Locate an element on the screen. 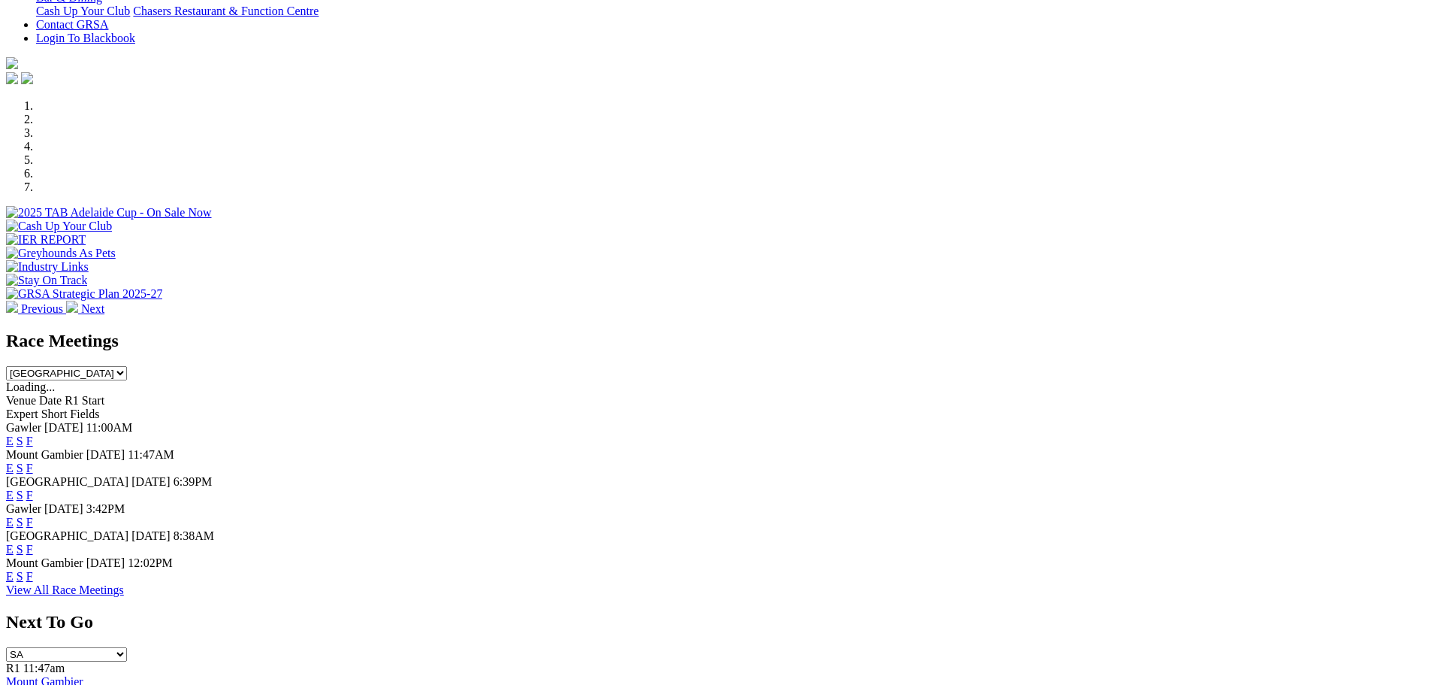 The image size is (1431, 685). span: Next is located at coordinates (92, 308).